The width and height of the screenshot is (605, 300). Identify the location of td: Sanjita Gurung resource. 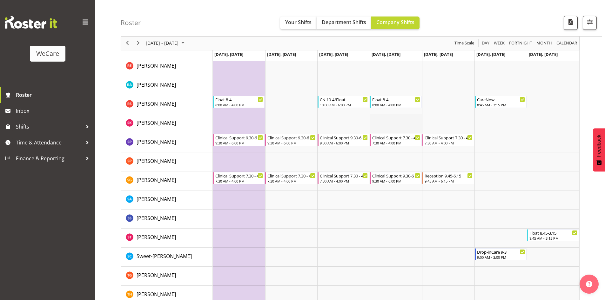
(167, 181).